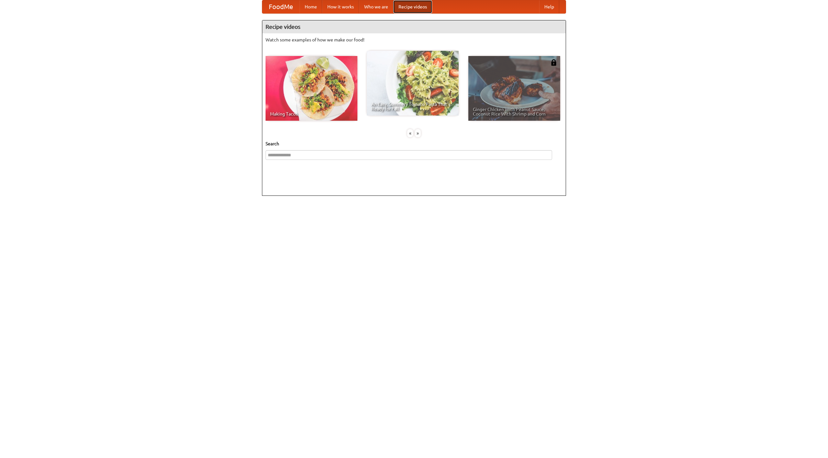 Image resolution: width=828 pixels, height=458 pixels. What do you see at coordinates (414, 40) in the screenshot?
I see `p: Watch some examples of how we make our food!` at bounding box center [414, 40].